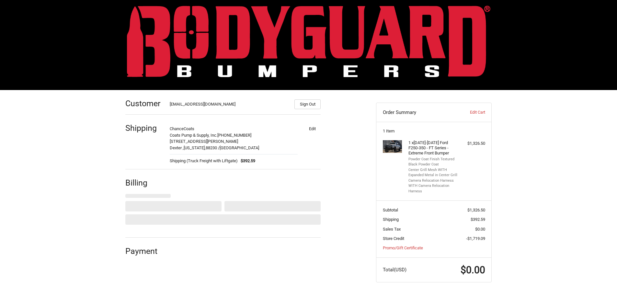  I want to click on span: Store Credit, so click(394, 238).